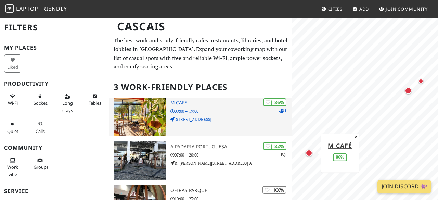  I want to click on span: Stable Wi-Fi, so click(13, 103).